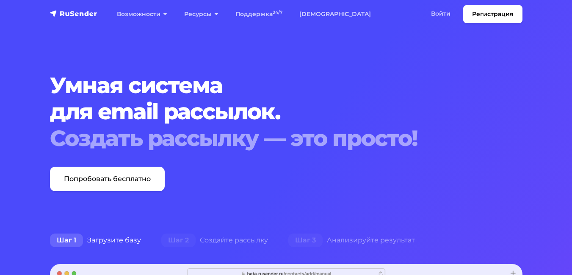 The height and width of the screenshot is (275, 572). What do you see at coordinates (107, 179) in the screenshot?
I see `a: Попробовать бесплатно` at bounding box center [107, 179].